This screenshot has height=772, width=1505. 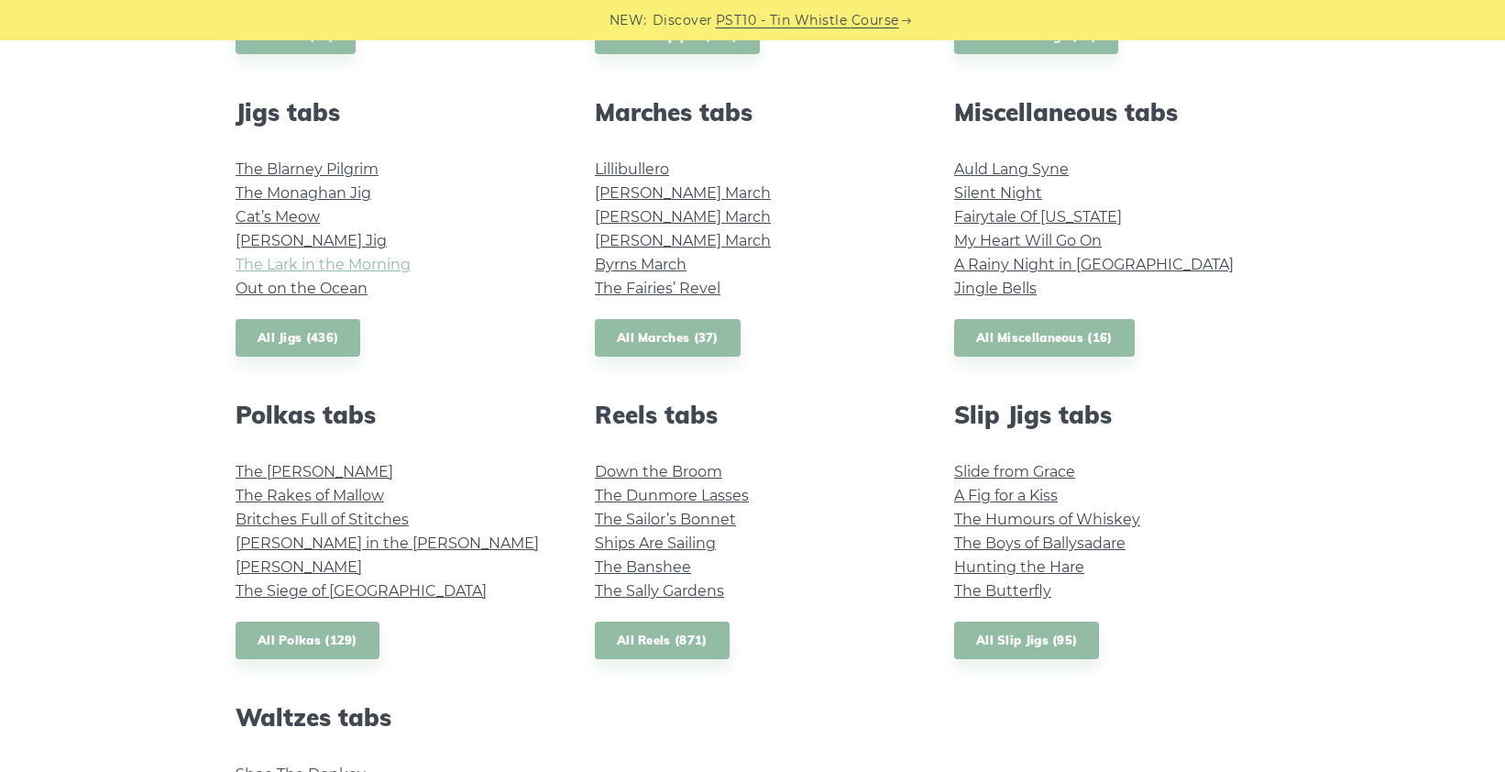 I want to click on a: Auld Lang Syne, so click(x=1011, y=169).